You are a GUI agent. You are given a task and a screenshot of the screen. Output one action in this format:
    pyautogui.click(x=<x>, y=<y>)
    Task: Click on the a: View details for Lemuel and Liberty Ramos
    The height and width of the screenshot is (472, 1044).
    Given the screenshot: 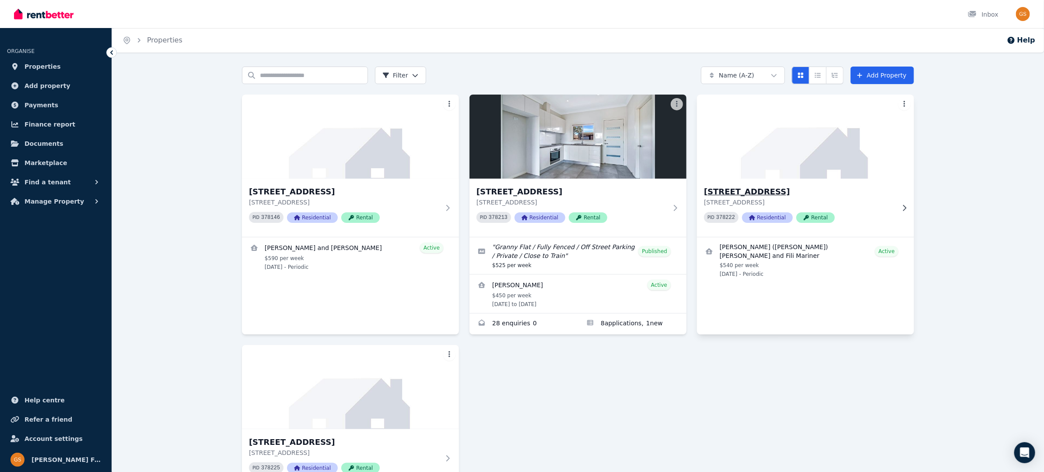 What is the action you would take?
    pyautogui.click(x=350, y=256)
    